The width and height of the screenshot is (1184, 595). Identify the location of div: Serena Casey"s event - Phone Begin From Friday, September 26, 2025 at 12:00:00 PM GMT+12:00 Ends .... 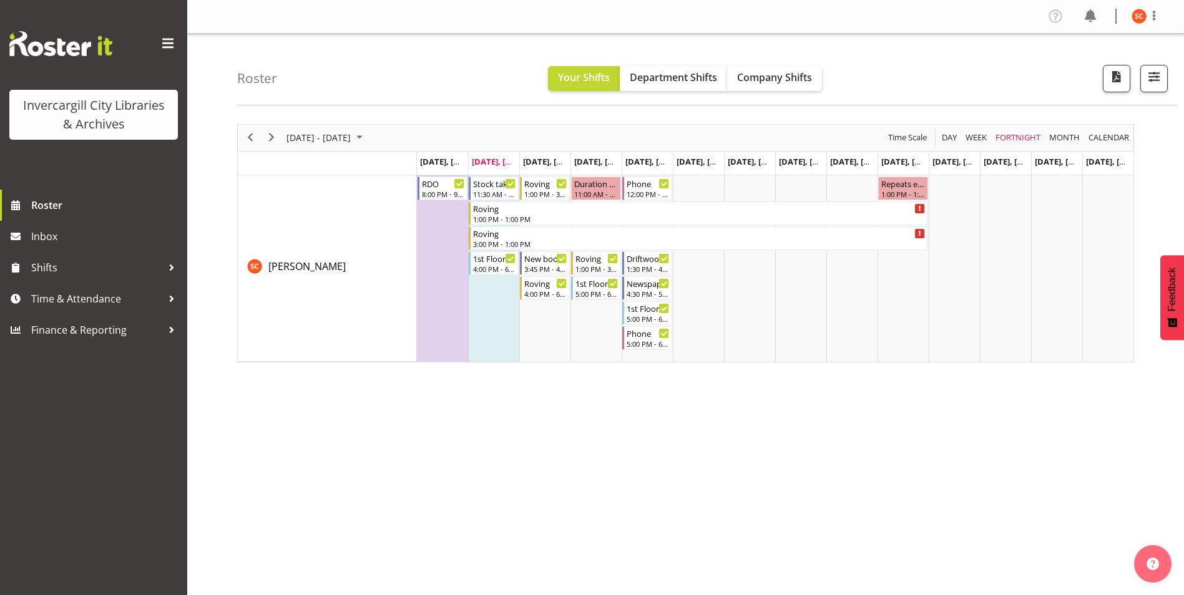
(647, 188).